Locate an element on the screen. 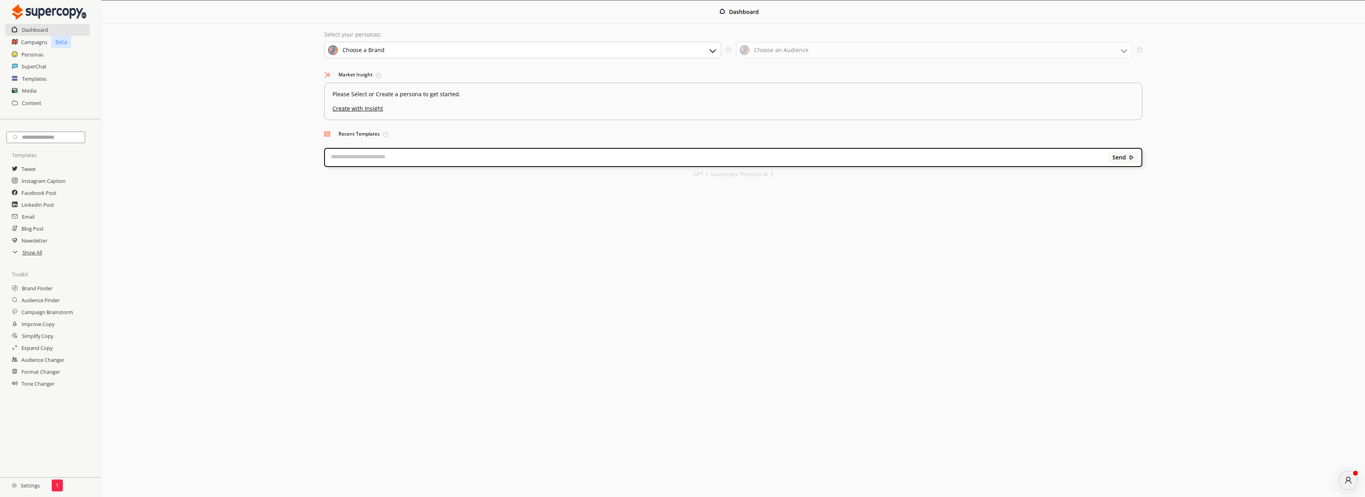  h2: Dashboard is located at coordinates (35, 30).